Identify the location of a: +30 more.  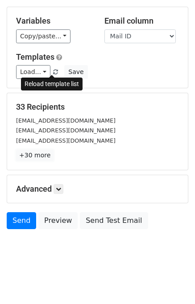
(35, 155).